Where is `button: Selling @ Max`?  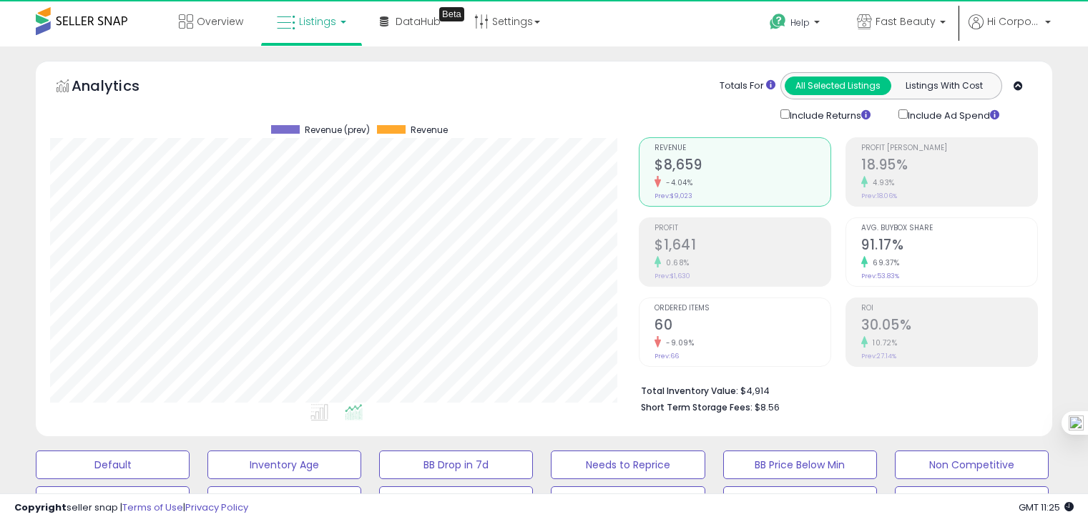 button: Selling @ Max is located at coordinates (284, 501).